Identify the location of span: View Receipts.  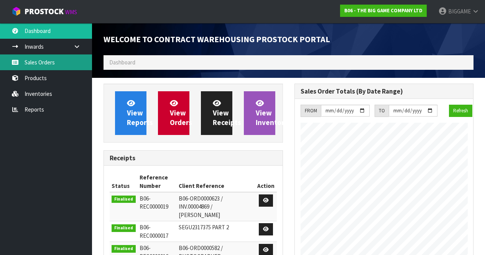
(227, 113).